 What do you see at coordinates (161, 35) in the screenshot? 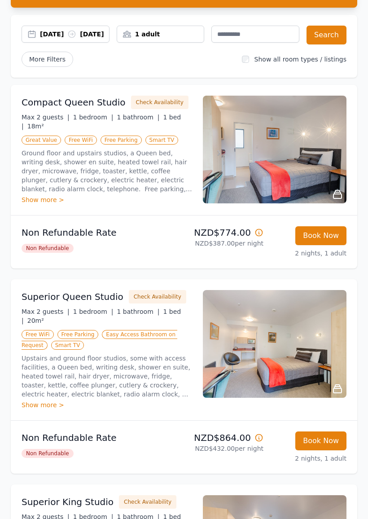
I see `div: 1 adult` at bounding box center [161, 35].